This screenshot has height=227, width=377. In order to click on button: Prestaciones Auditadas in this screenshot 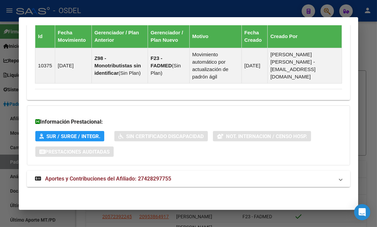, I will do `click(74, 151)`.